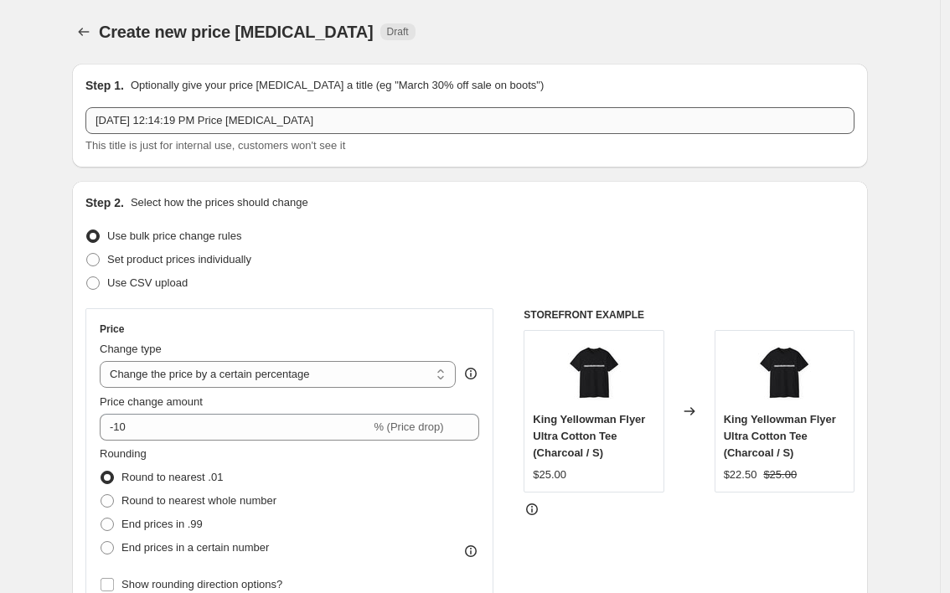 The width and height of the screenshot is (950, 593). Describe the element at coordinates (220, 203) in the screenshot. I see `p: Select how the prices should change` at that location.